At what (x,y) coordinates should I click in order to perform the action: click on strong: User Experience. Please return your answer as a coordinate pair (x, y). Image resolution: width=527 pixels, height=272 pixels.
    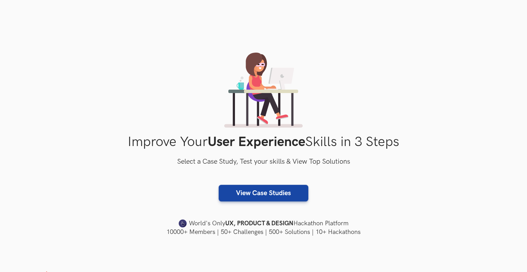
    Looking at the image, I should click on (257, 142).